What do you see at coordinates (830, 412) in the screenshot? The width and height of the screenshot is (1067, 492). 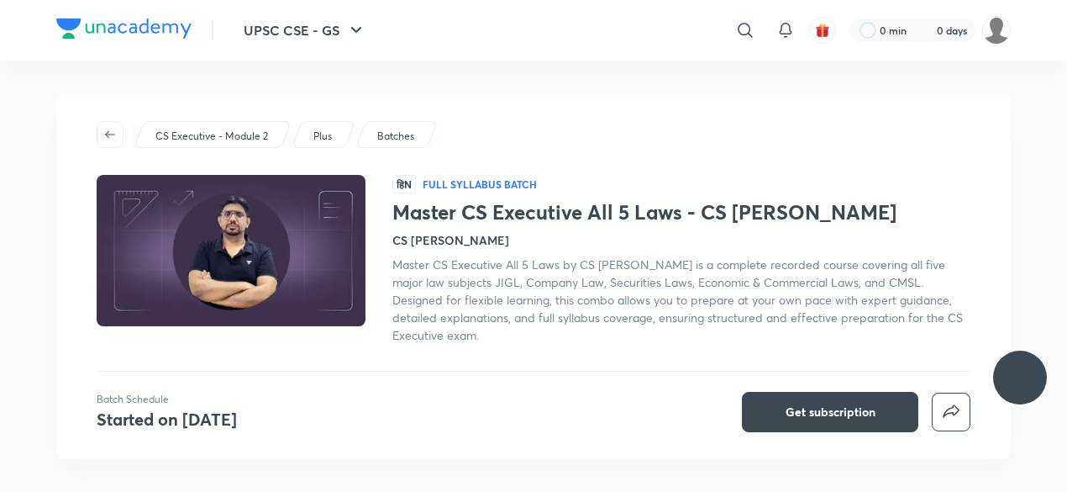 I see `button: Get subscription` at bounding box center [830, 412].